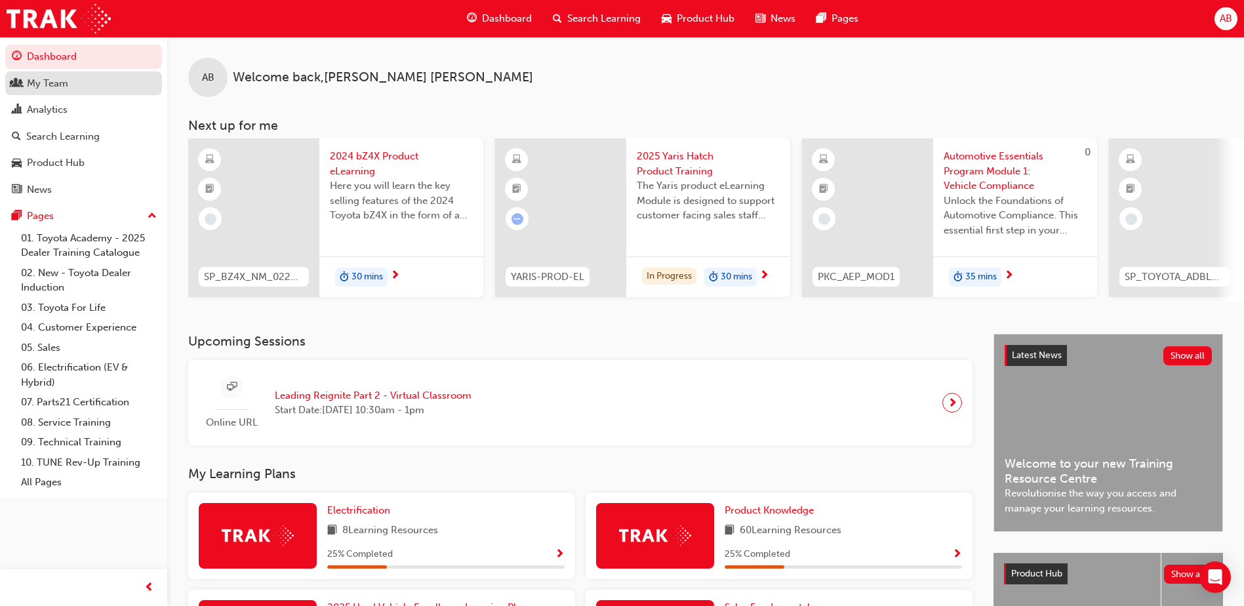  What do you see at coordinates (669, 276) in the screenshot?
I see `div: In Progress` at bounding box center [669, 276].